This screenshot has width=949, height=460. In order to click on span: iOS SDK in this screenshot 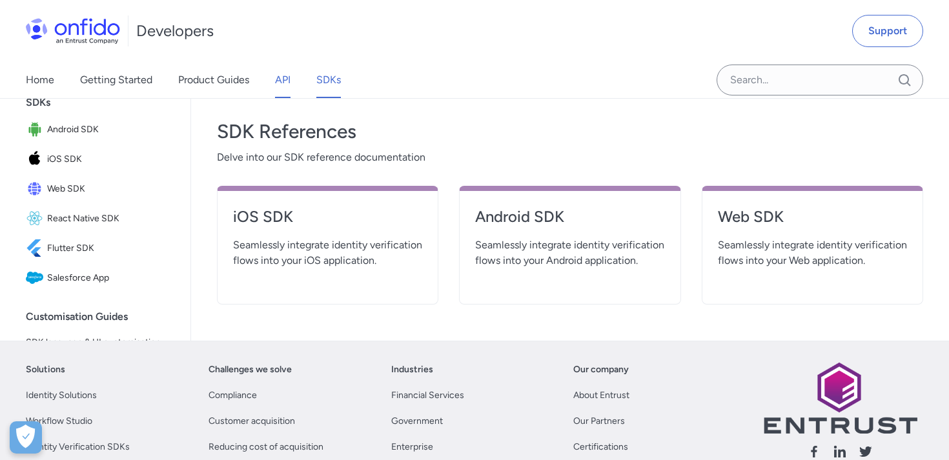, I will do `click(111, 160)`.